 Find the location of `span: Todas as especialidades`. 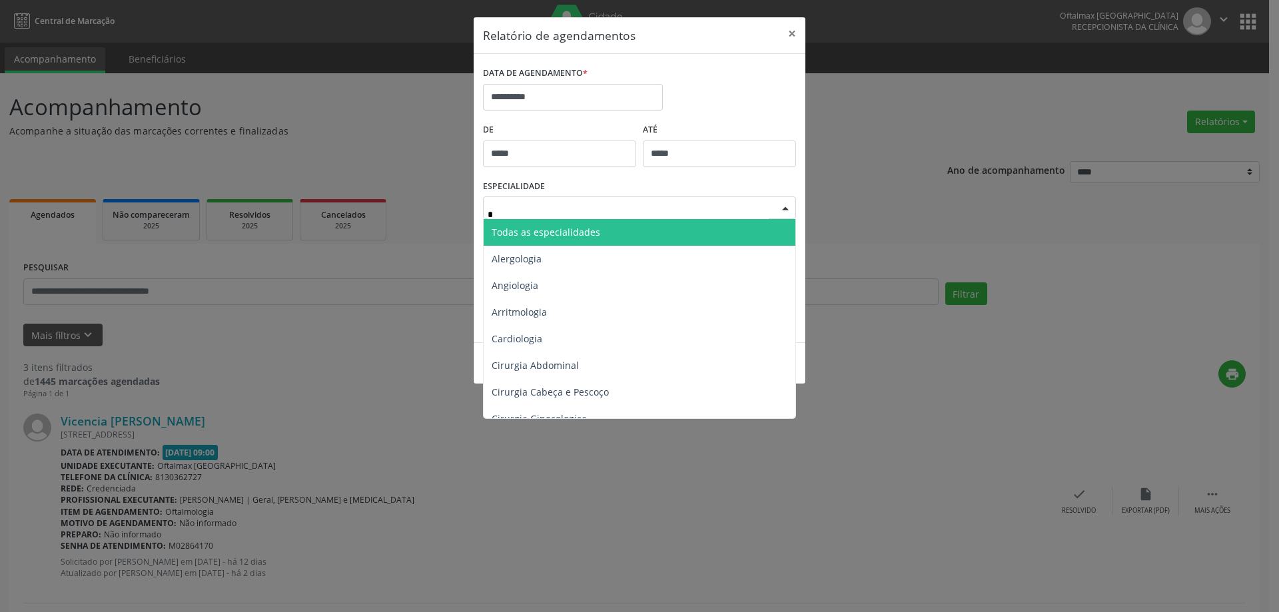

span: Todas as especialidades is located at coordinates (546, 232).